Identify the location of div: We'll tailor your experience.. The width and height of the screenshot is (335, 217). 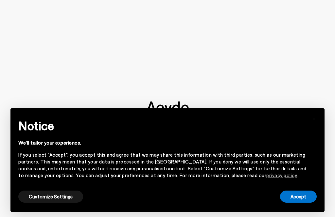
(162, 143).